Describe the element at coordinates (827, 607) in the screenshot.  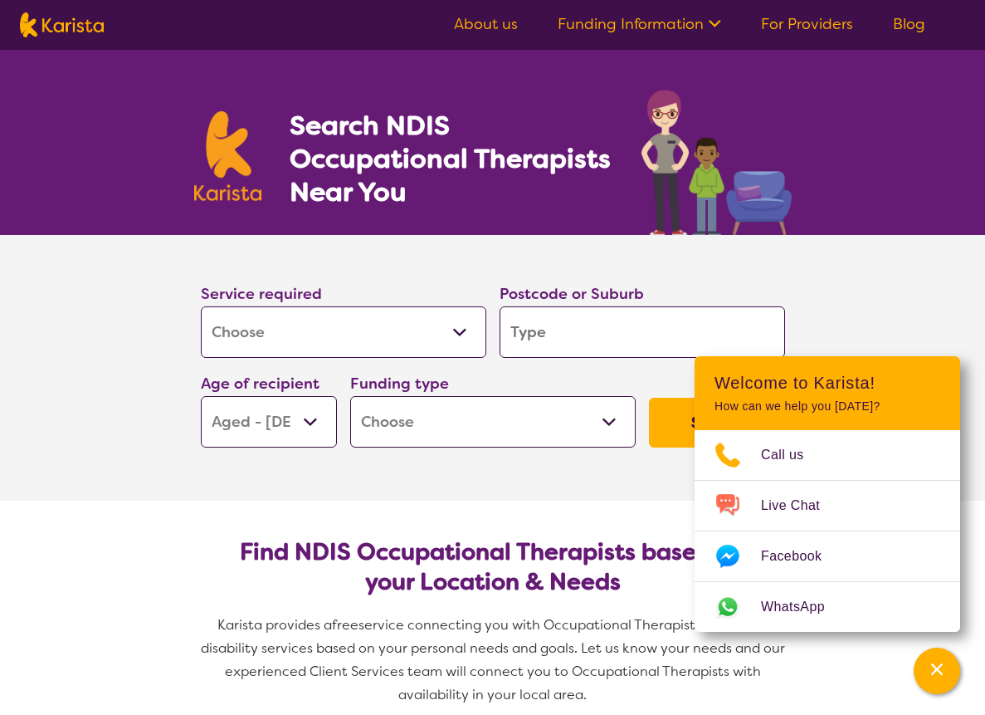
I see `a: Web link opens in a new tab.` at that location.